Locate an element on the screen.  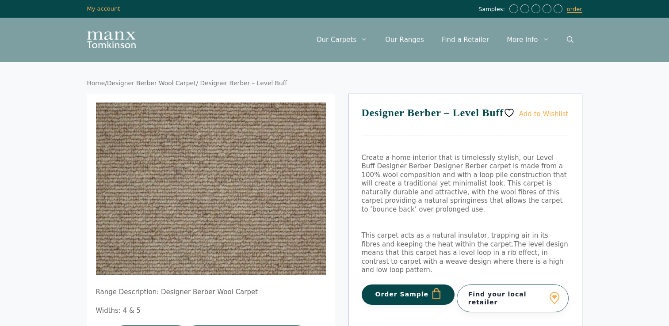
p: Widths: 4 & 5 is located at coordinates (211, 311).